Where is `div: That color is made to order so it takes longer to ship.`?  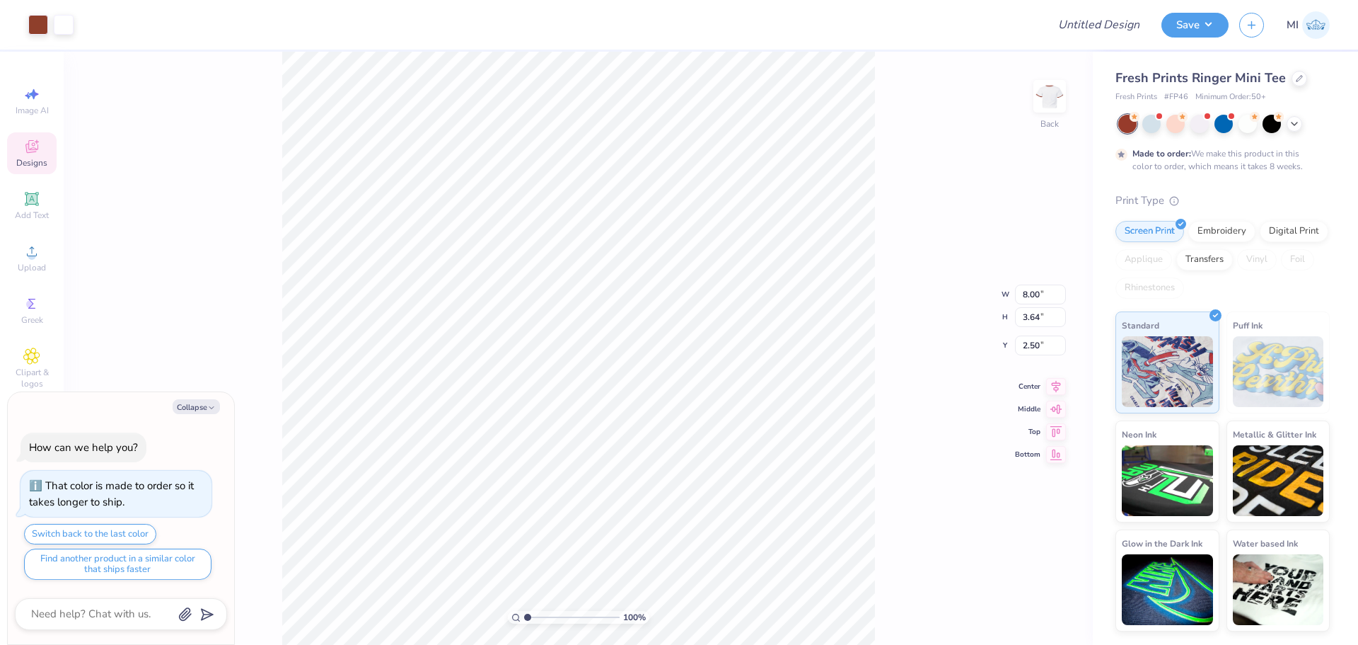 div: That color is made to order so it takes longer to ship. is located at coordinates (111, 493).